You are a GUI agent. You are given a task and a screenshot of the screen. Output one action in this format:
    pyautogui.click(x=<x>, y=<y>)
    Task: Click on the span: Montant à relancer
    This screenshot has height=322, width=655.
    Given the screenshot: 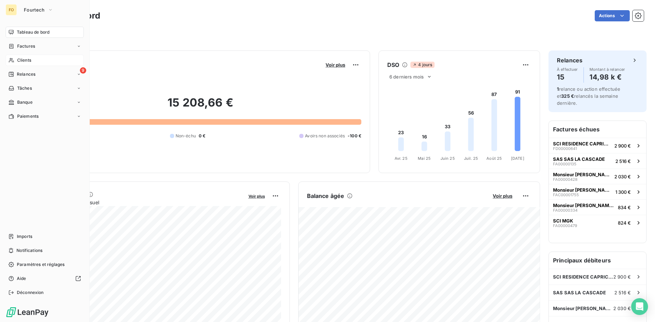 What is the action you would take?
    pyautogui.click(x=607, y=69)
    